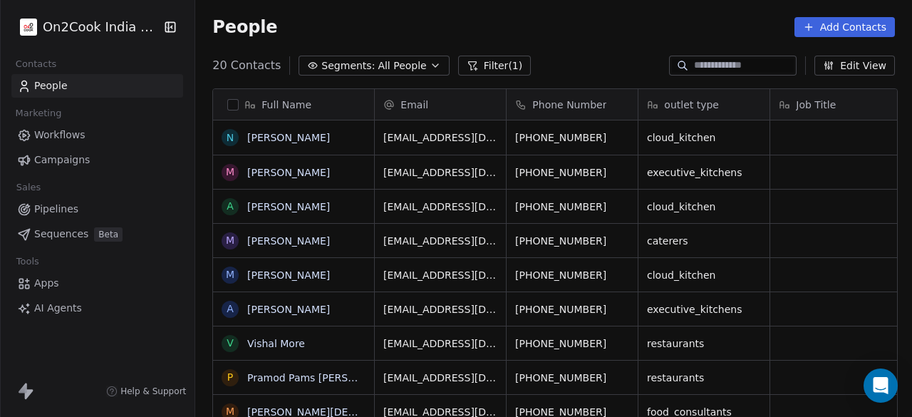 This screenshot has height=417, width=912. I want to click on button: Add Contacts, so click(845, 27).